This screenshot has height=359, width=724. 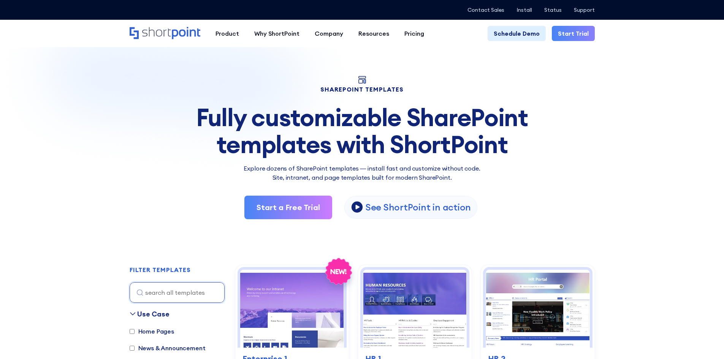 What do you see at coordinates (584, 10) in the screenshot?
I see `p: Support` at bounding box center [584, 10].